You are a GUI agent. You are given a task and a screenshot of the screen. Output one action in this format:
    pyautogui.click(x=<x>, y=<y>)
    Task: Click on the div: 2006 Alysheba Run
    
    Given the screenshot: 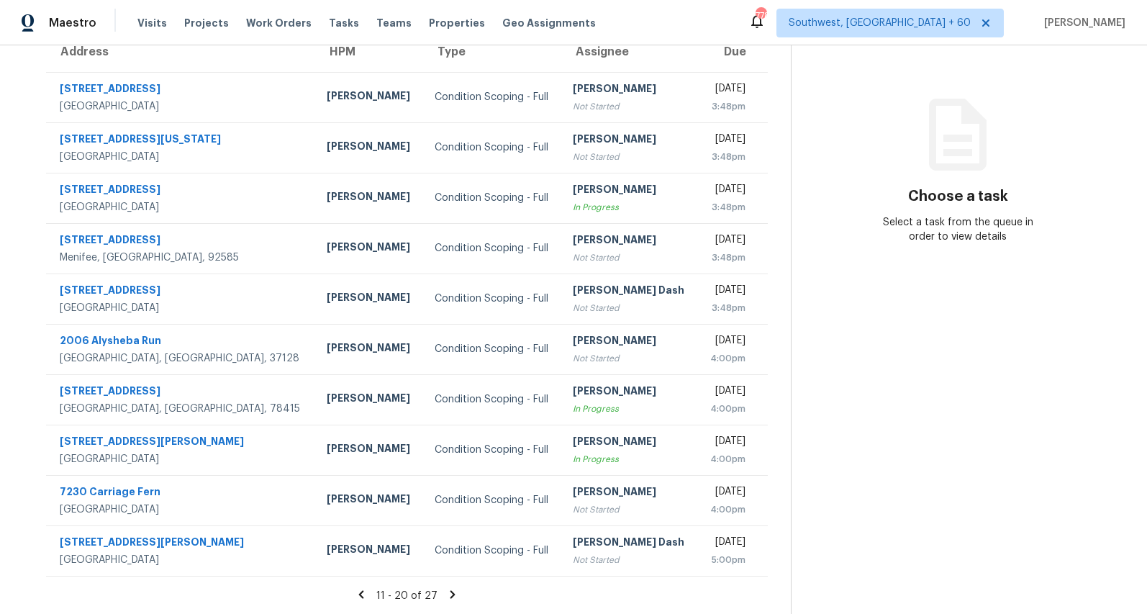 What is the action you would take?
    pyautogui.click(x=181, y=342)
    